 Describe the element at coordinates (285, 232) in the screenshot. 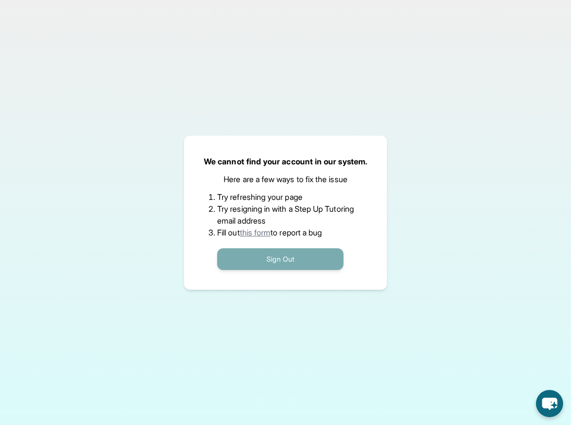

I see `li: Fill out to report a bug` at that location.